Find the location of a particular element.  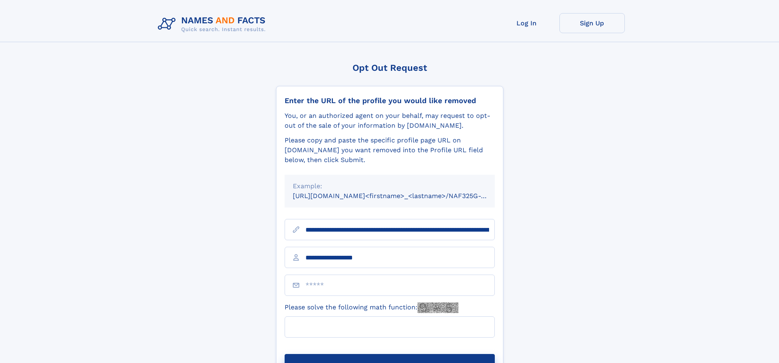

div: Example: is located at coordinates (390, 186).